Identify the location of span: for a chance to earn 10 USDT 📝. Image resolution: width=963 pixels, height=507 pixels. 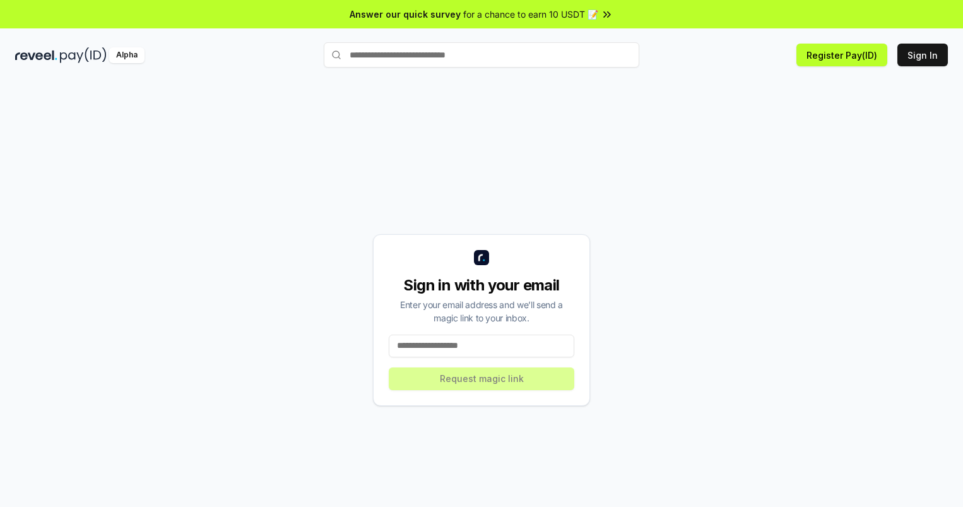
(530, 14).